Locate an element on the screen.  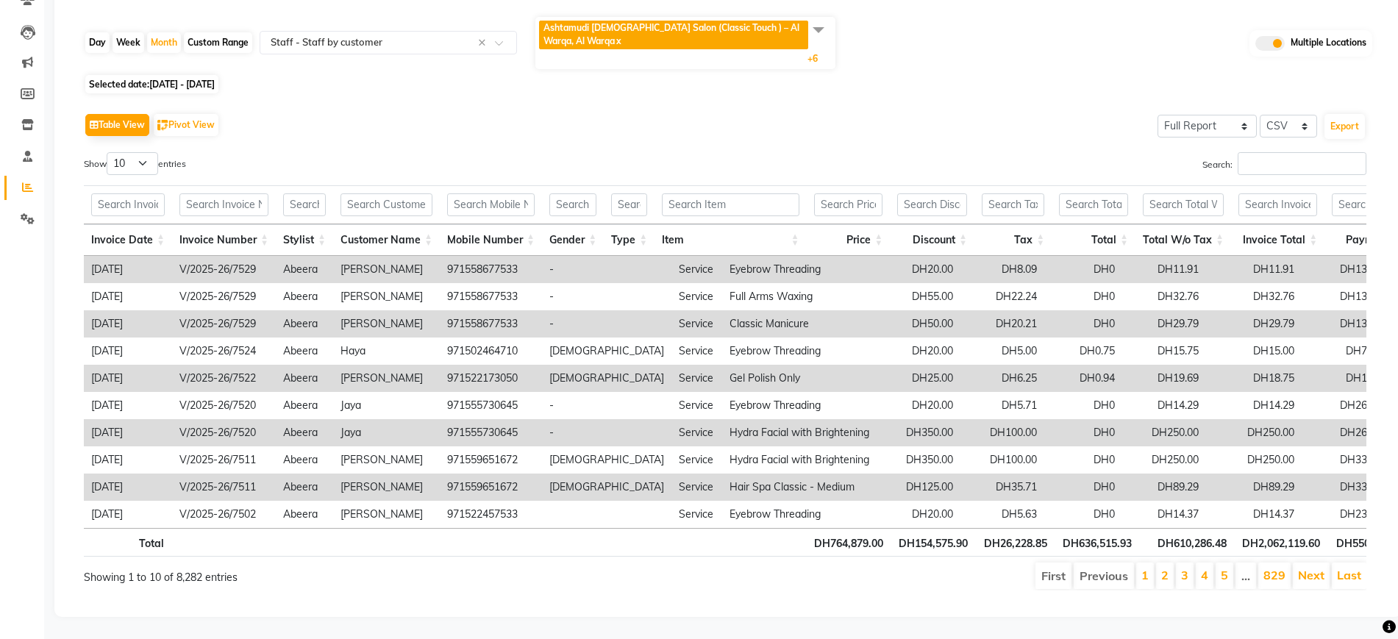
input: Search Tax is located at coordinates (1013, 204).